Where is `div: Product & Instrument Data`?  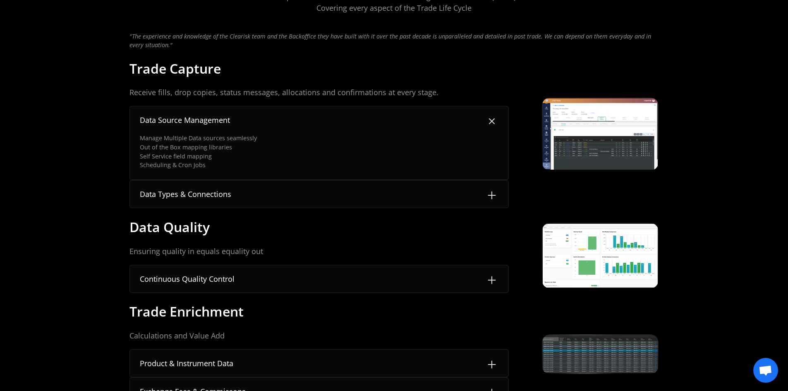 div: Product & Instrument Data is located at coordinates (186, 363).